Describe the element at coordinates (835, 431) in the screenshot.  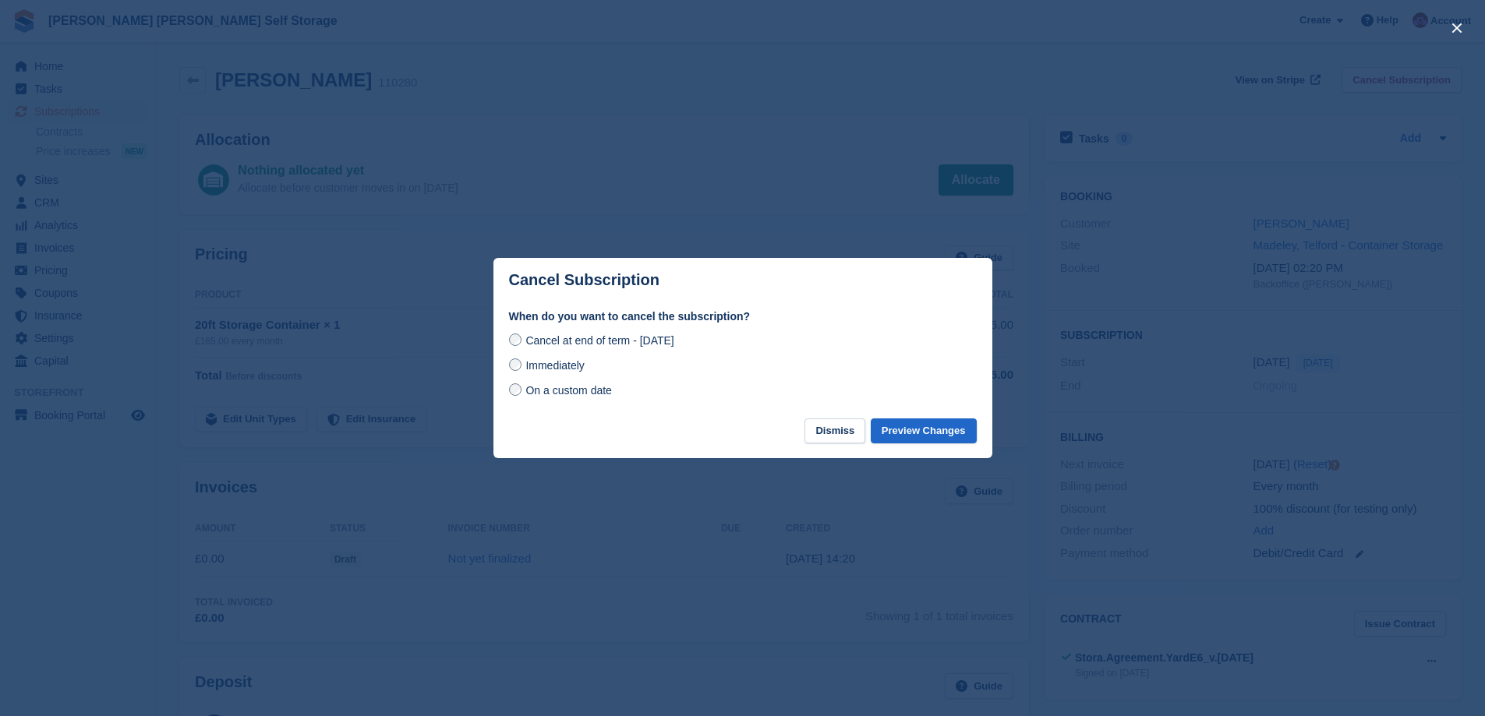
I see `button: Dismiss` at that location.